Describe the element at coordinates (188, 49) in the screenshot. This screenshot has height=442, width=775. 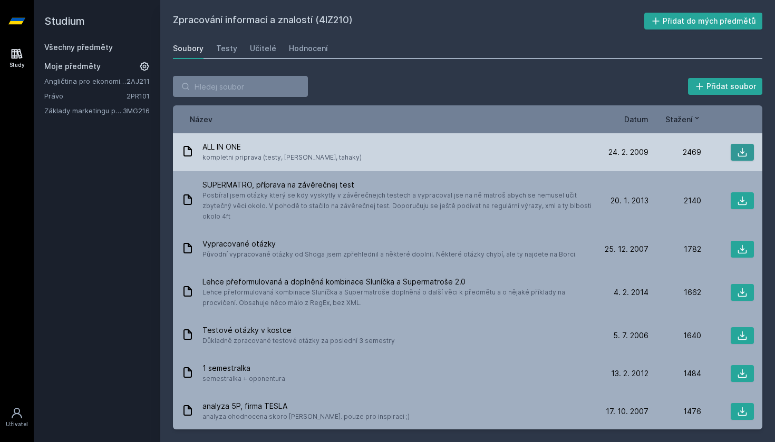
I see `a: Soubory` at that location.